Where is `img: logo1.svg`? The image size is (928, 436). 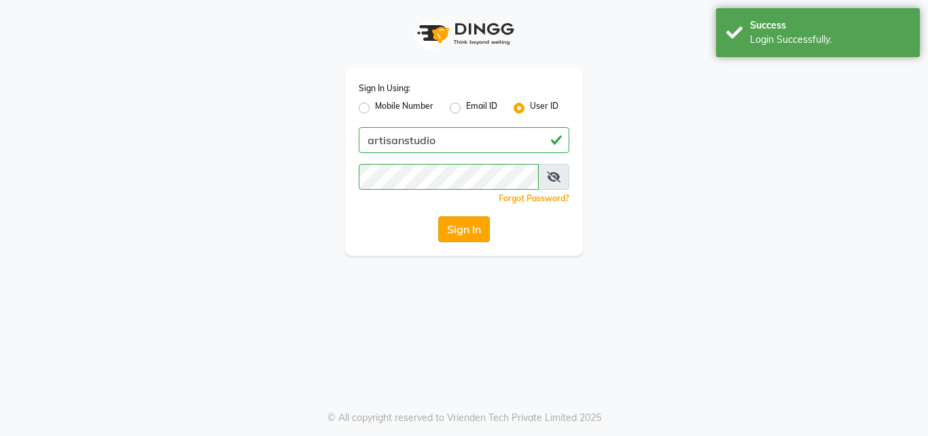
img: logo1.svg is located at coordinates (464, 33).